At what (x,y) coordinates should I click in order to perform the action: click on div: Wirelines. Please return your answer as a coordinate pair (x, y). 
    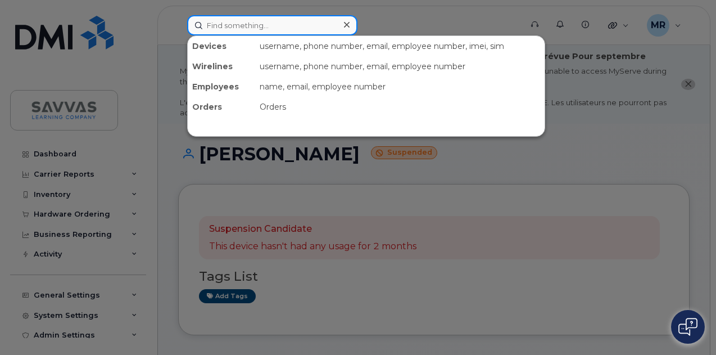
    Looking at the image, I should click on (221, 66).